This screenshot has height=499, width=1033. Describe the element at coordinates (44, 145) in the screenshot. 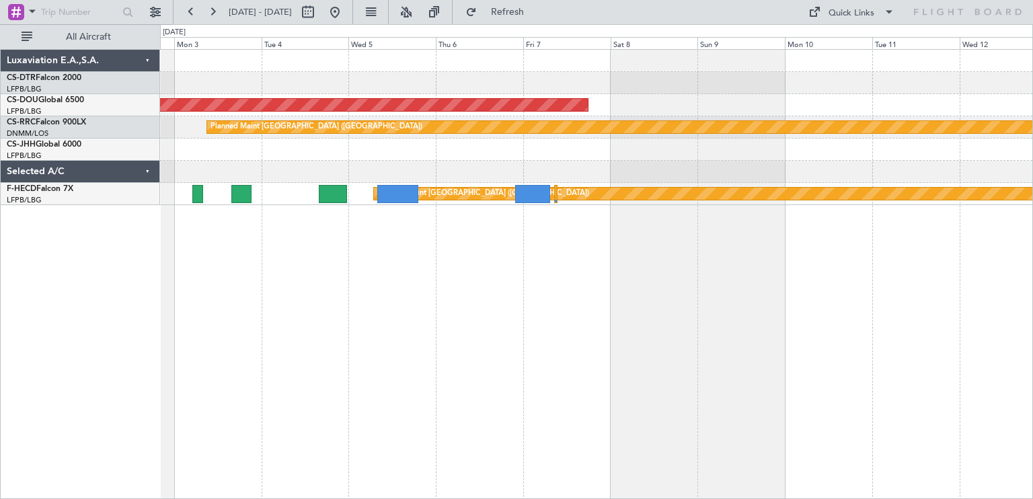

I see `a: CS-JHHGlobal 6000` at that location.